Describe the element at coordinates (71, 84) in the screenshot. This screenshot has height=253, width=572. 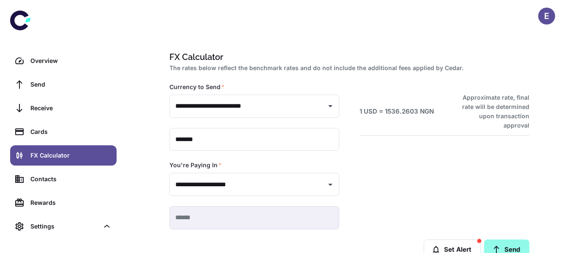
I see `div: Send` at that location.